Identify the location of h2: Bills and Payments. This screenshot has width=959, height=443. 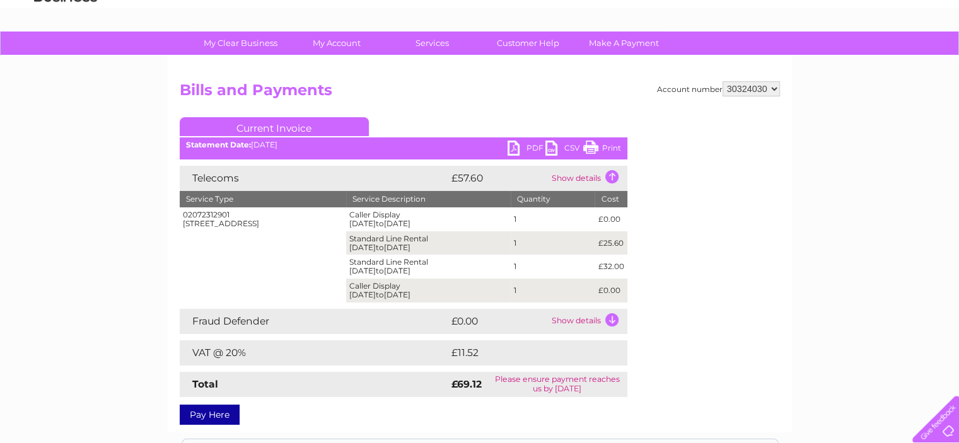
(480, 93).